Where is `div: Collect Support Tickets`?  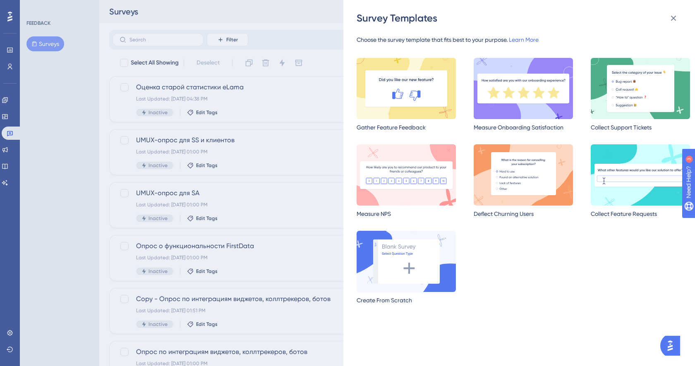 div: Collect Support Tickets is located at coordinates (640, 127).